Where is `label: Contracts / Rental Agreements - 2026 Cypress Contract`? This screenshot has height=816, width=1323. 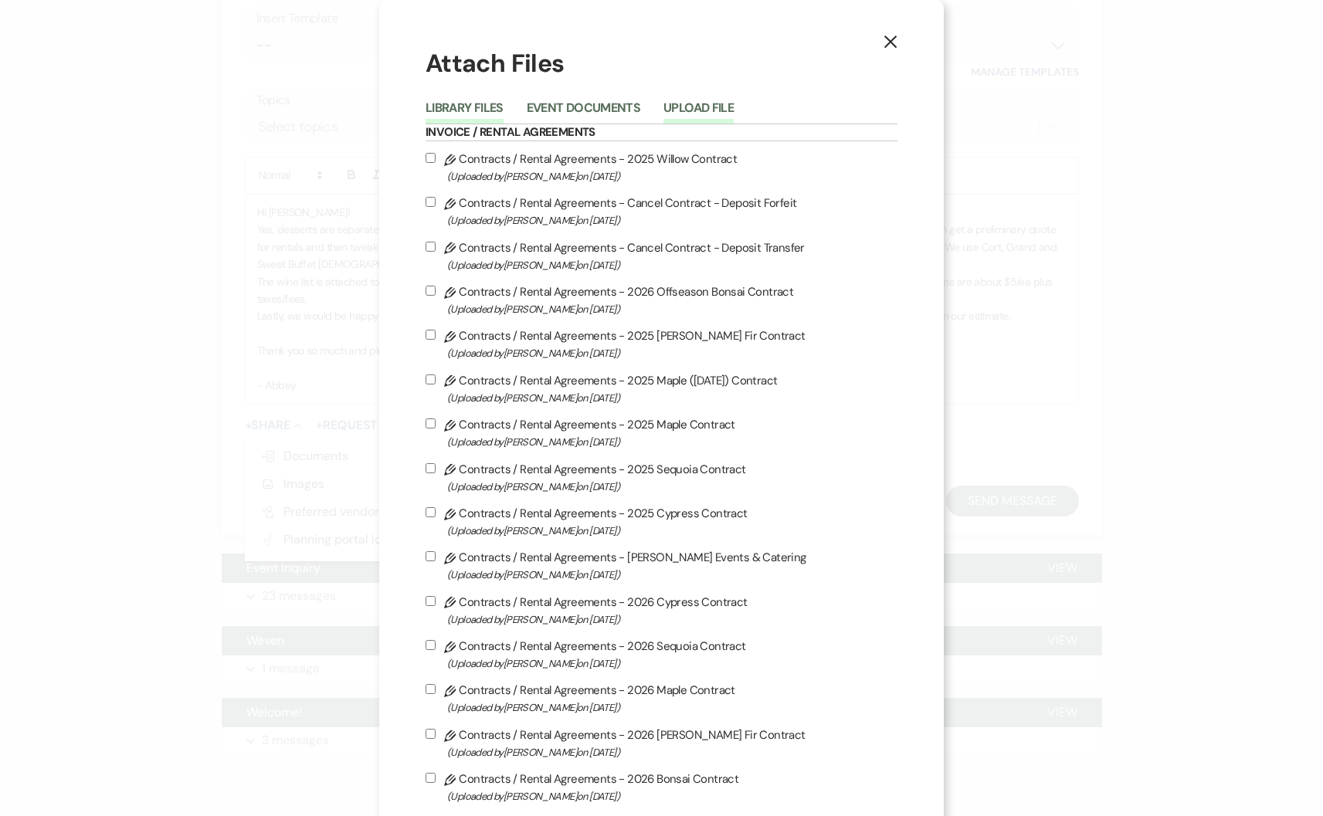 label: Contracts / Rental Agreements - 2026 Cypress Contract is located at coordinates (661, 610).